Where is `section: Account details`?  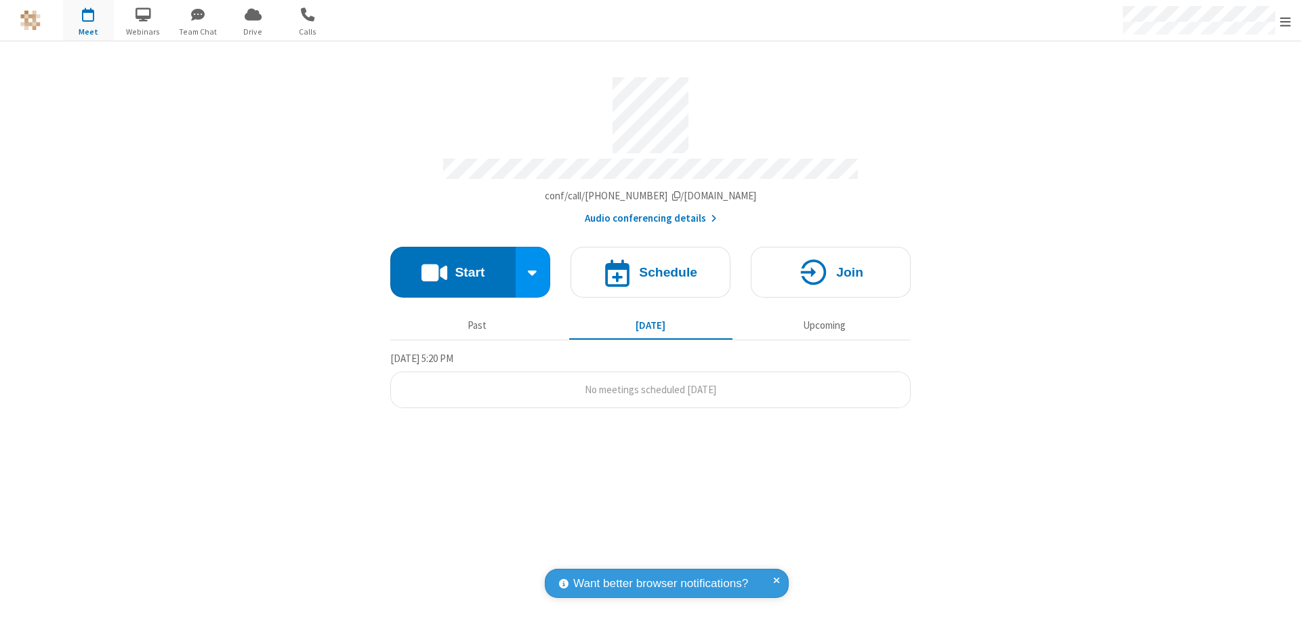
section: Account details is located at coordinates (651, 146).